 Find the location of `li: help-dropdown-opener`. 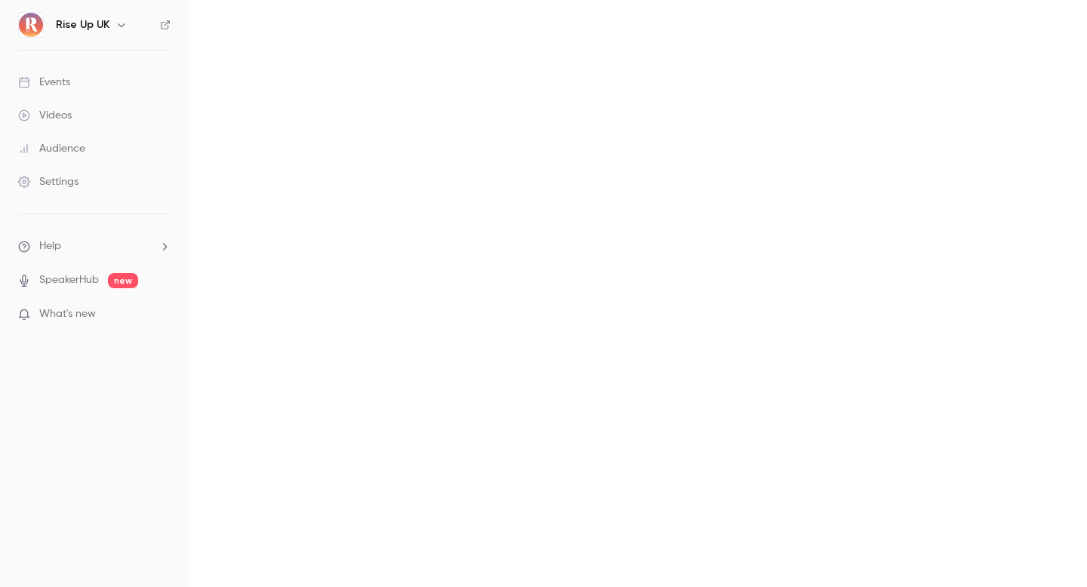

li: help-dropdown-opener is located at coordinates (94, 246).